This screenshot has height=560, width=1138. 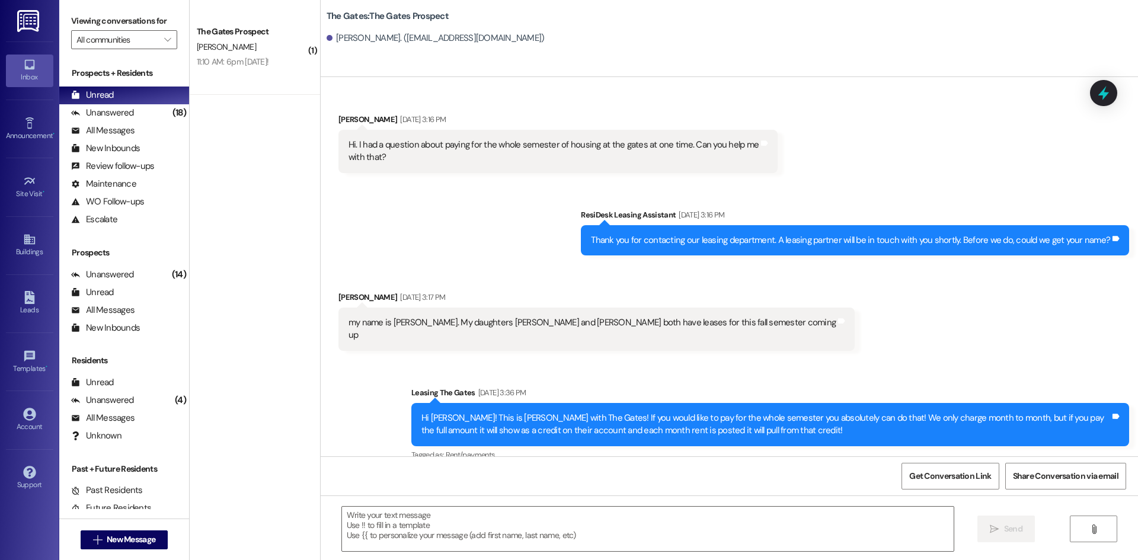 I want to click on b: The Gates: The Gates Prospect, so click(x=388, y=16).